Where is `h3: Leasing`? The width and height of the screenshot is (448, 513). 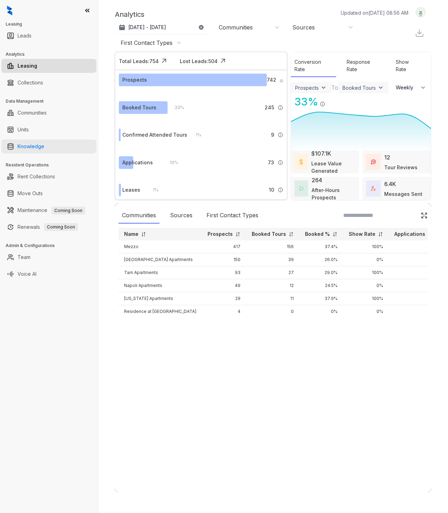 h3: Leasing is located at coordinates (52, 24).